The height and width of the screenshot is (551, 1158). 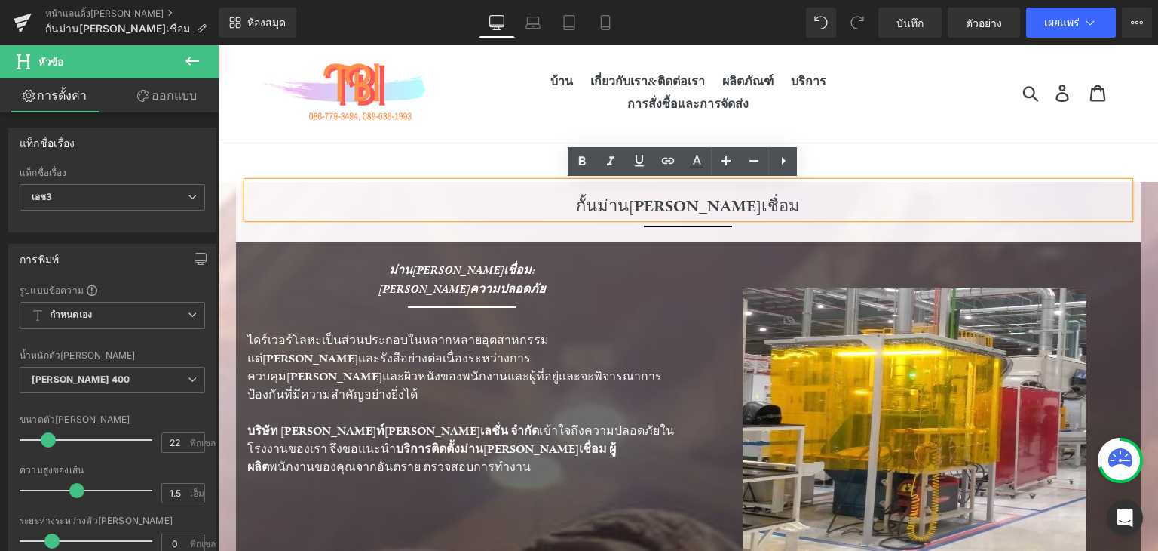 What do you see at coordinates (470, 59) in the screenshot?
I see `font: การสั่งซื้อและการจัดส่ง` at bounding box center [470, 59].